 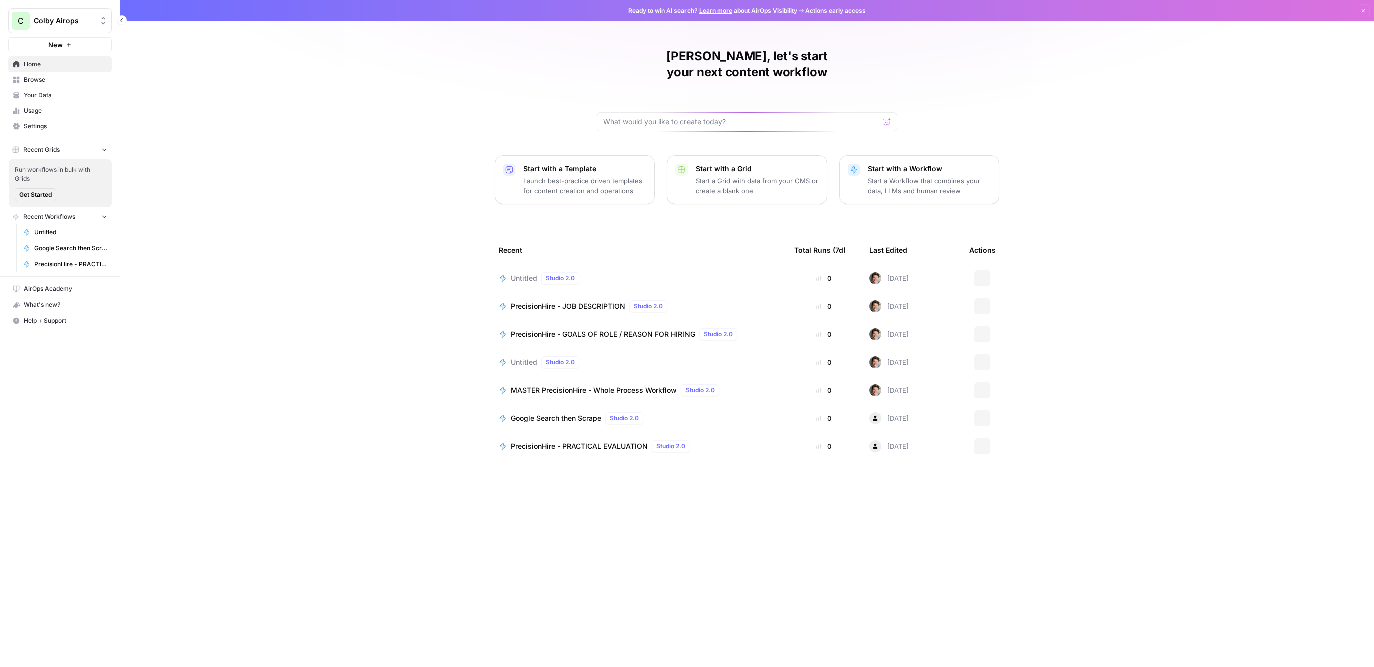 I want to click on span: Recent Grids, so click(x=41, y=150).